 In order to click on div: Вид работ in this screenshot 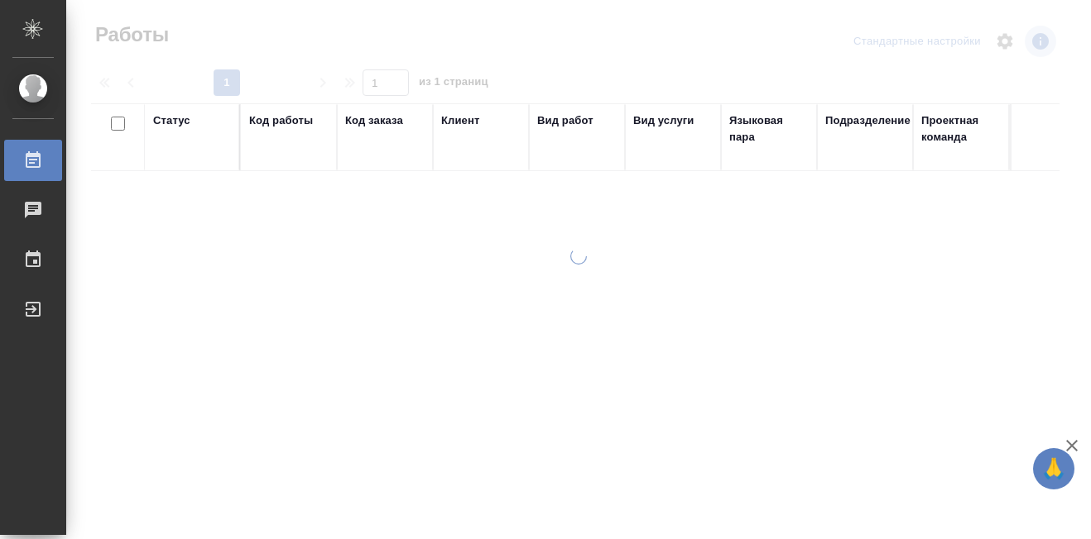, I will do `click(565, 121)`.